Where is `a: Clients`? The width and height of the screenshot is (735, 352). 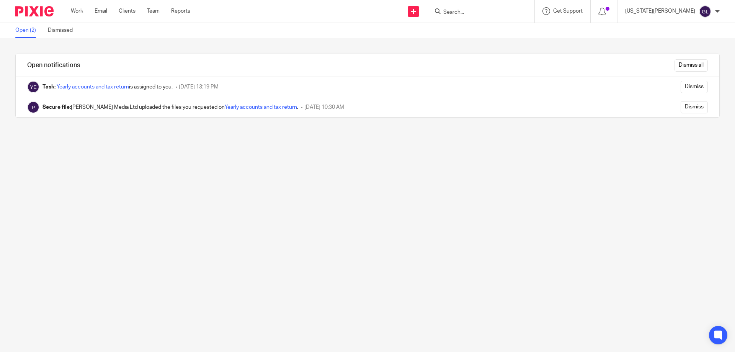
a: Clients is located at coordinates (127, 11).